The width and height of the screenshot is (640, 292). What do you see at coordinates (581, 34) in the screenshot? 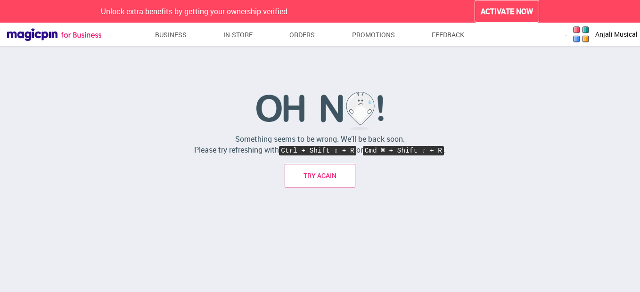
I see `img: logo` at bounding box center [581, 34].